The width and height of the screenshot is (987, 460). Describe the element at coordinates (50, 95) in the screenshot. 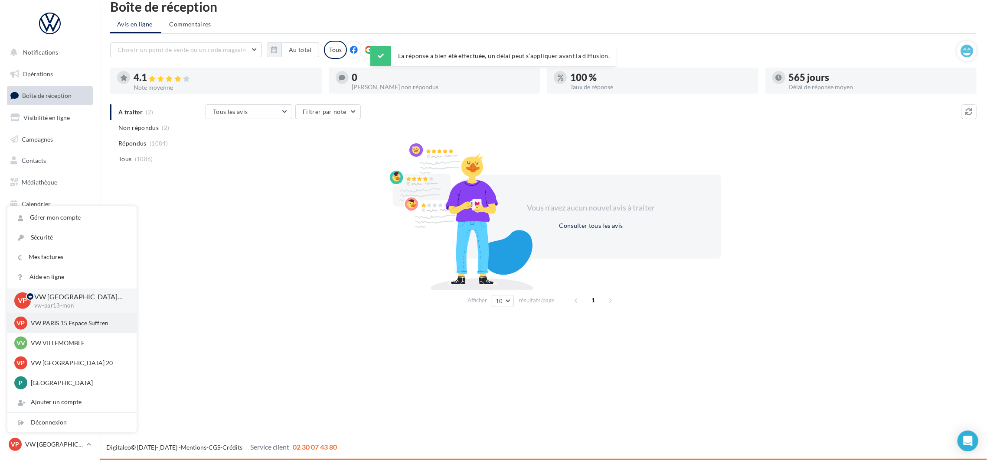

I see `a: Boîte de réception` at that location.